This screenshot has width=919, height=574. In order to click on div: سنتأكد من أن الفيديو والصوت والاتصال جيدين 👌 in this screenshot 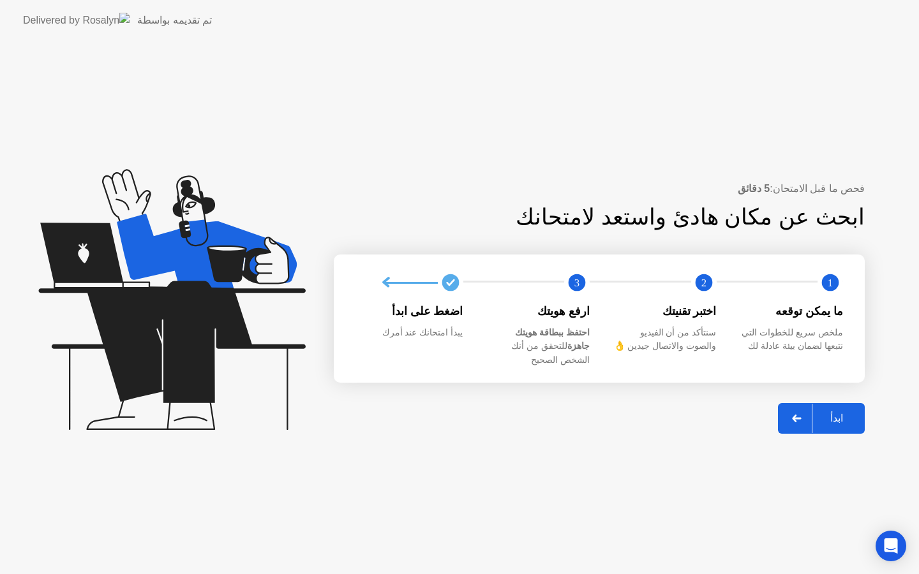, I will do `click(663, 339)`.